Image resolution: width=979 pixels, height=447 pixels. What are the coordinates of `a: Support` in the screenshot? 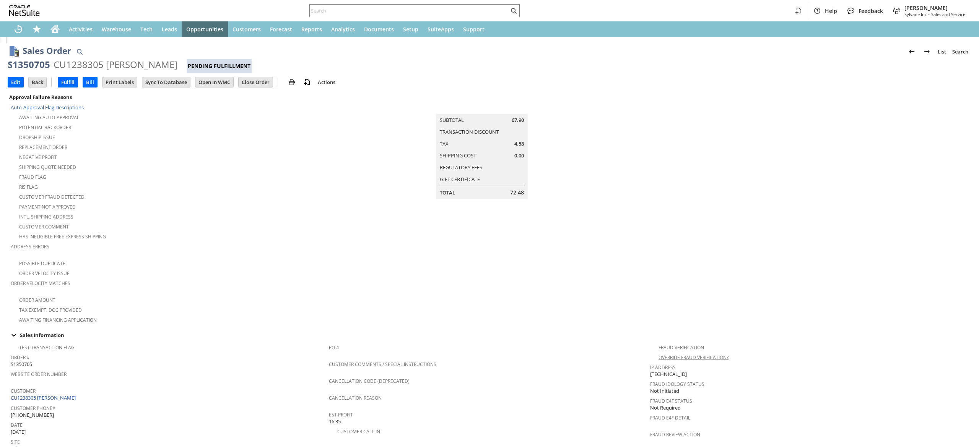 It's located at (474, 29).